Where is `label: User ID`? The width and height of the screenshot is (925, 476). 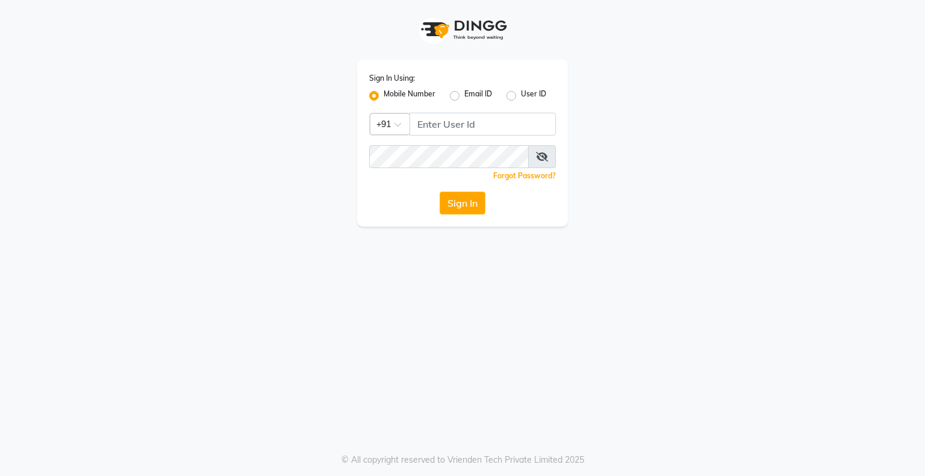 label: User ID is located at coordinates (534, 96).